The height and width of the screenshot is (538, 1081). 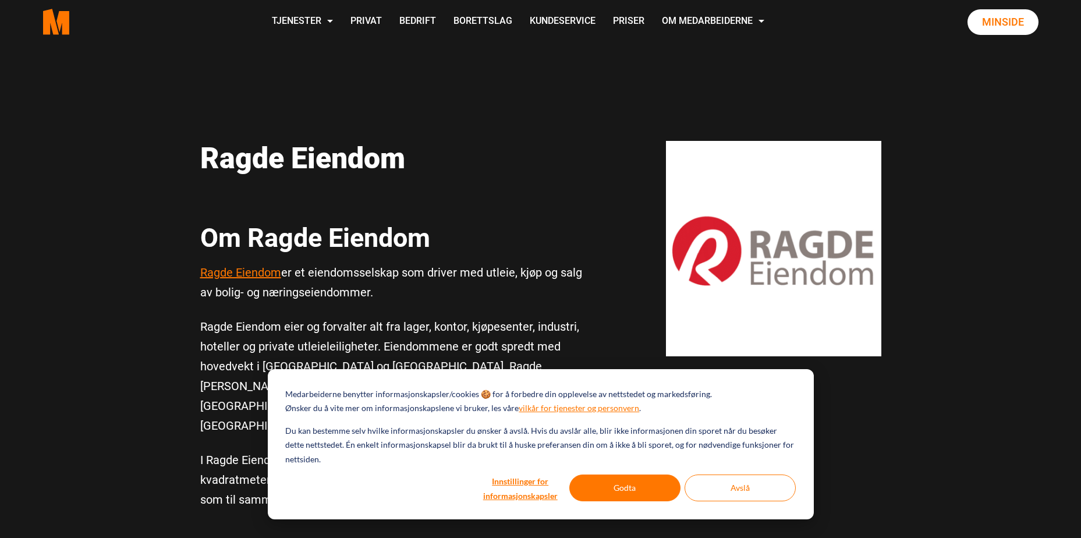 I want to click on a: Borettslag, so click(x=483, y=22).